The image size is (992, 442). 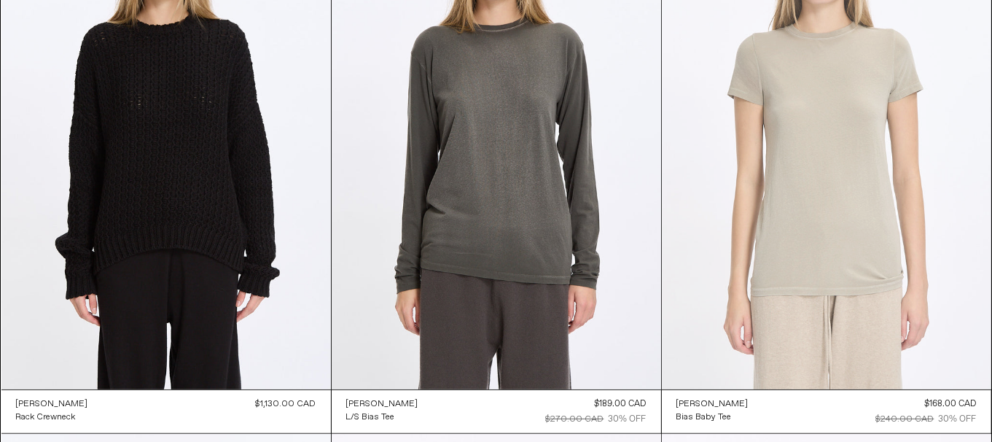 What do you see at coordinates (704, 417) in the screenshot?
I see `div: Bias Baby Tee` at bounding box center [704, 417].